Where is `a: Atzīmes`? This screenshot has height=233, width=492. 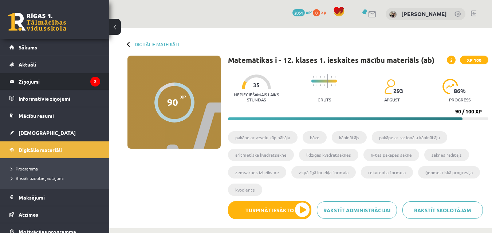 a: Atzīmes is located at coordinates (55, 215).